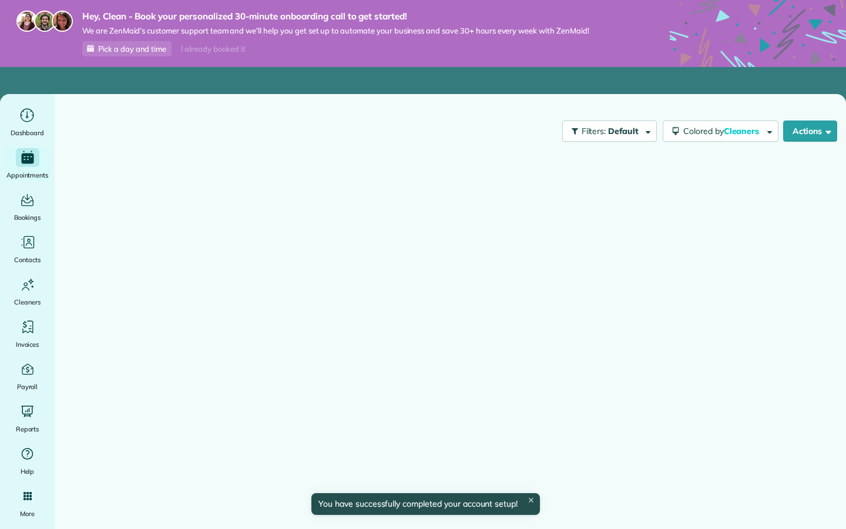 The width and height of the screenshot is (846, 529). I want to click on img: maria-72a9807cf96188c08ef61303f053569d2e2a8a1cde33d635c8a3ac13582a053d.jpg, so click(27, 21).